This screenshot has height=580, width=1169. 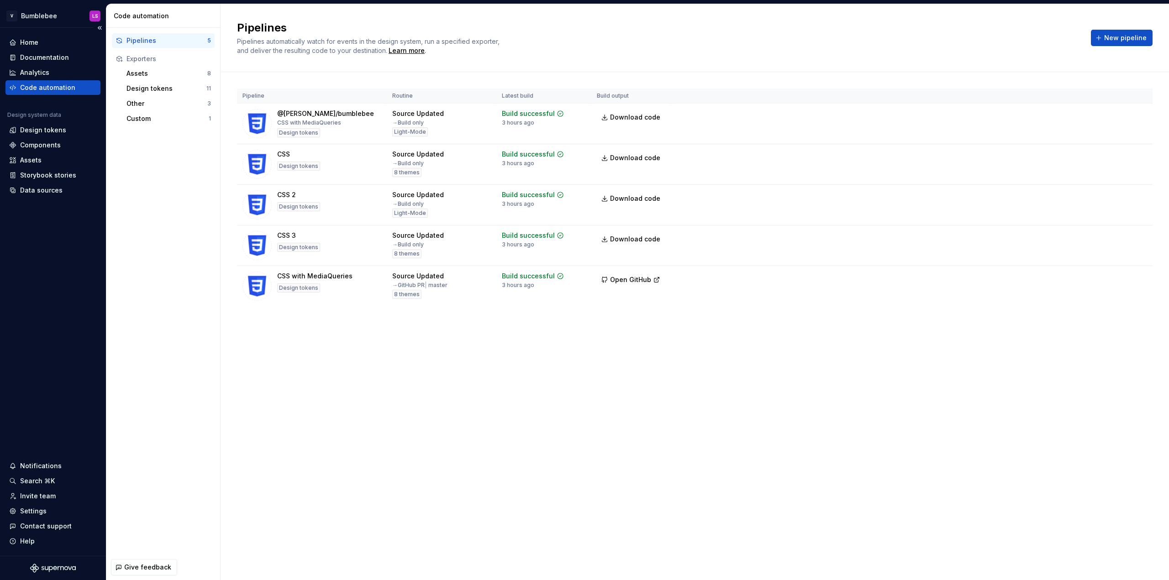 What do you see at coordinates (1125, 38) in the screenshot?
I see `span: New pipeline` at bounding box center [1125, 38].